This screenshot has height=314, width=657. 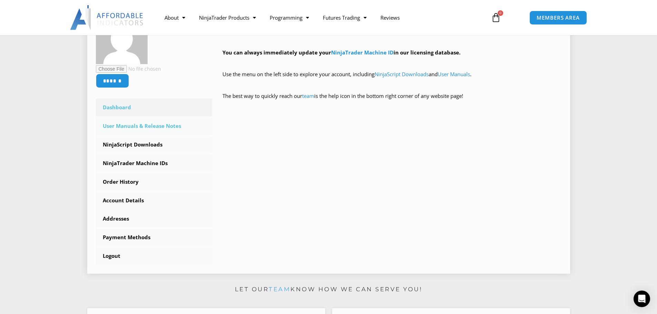 I want to click on strong: You can always immediately update your in our licensing database., so click(x=342, y=52).